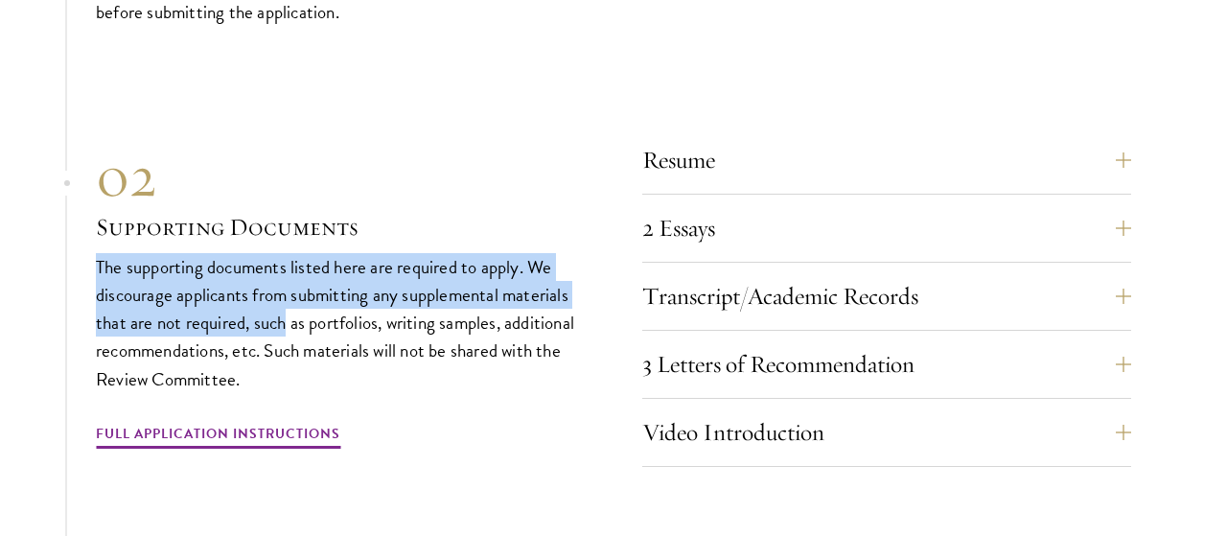  What do you see at coordinates (886, 296) in the screenshot?
I see `button: Transcript/Academic Records` at bounding box center [886, 296].